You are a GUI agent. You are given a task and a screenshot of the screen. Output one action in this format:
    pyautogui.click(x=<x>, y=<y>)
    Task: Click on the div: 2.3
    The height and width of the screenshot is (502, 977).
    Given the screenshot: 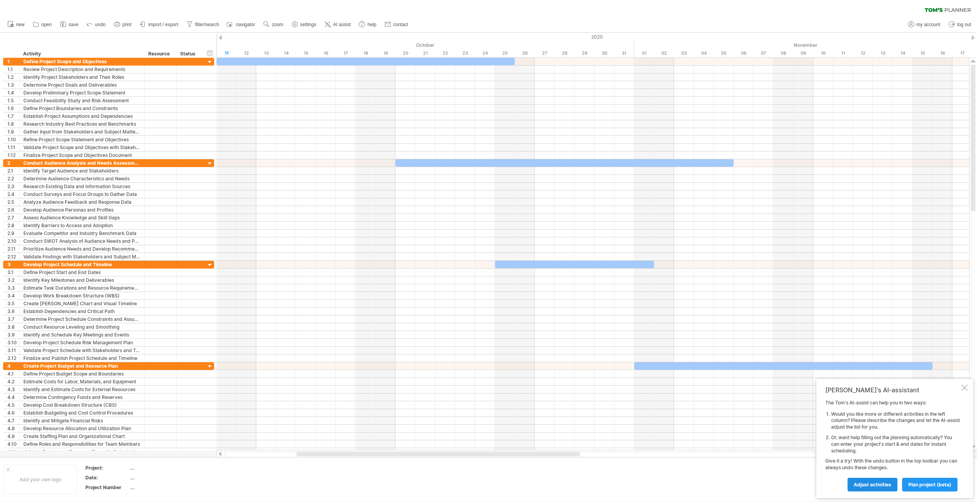 What is the action you would take?
    pyautogui.click(x=13, y=186)
    